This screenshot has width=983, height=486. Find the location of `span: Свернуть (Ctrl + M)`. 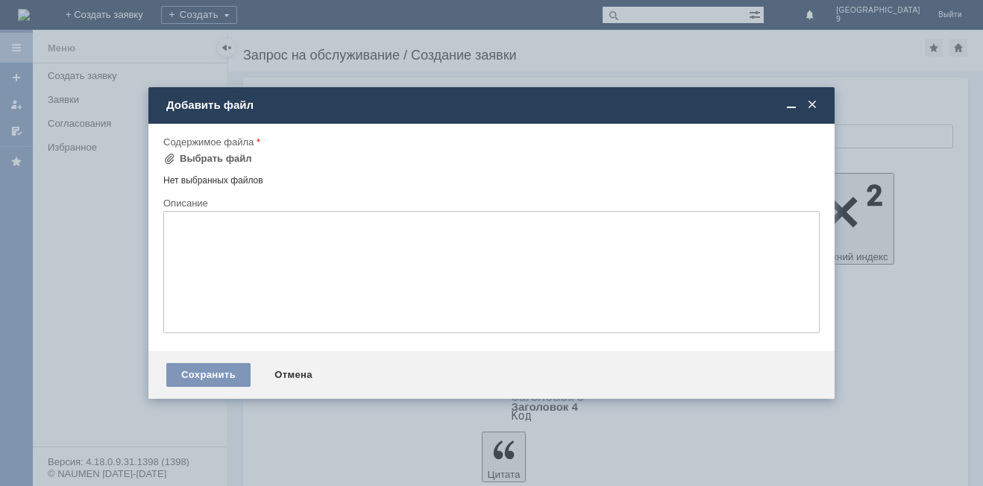

span: Свернуть (Ctrl + M) is located at coordinates (791, 105).